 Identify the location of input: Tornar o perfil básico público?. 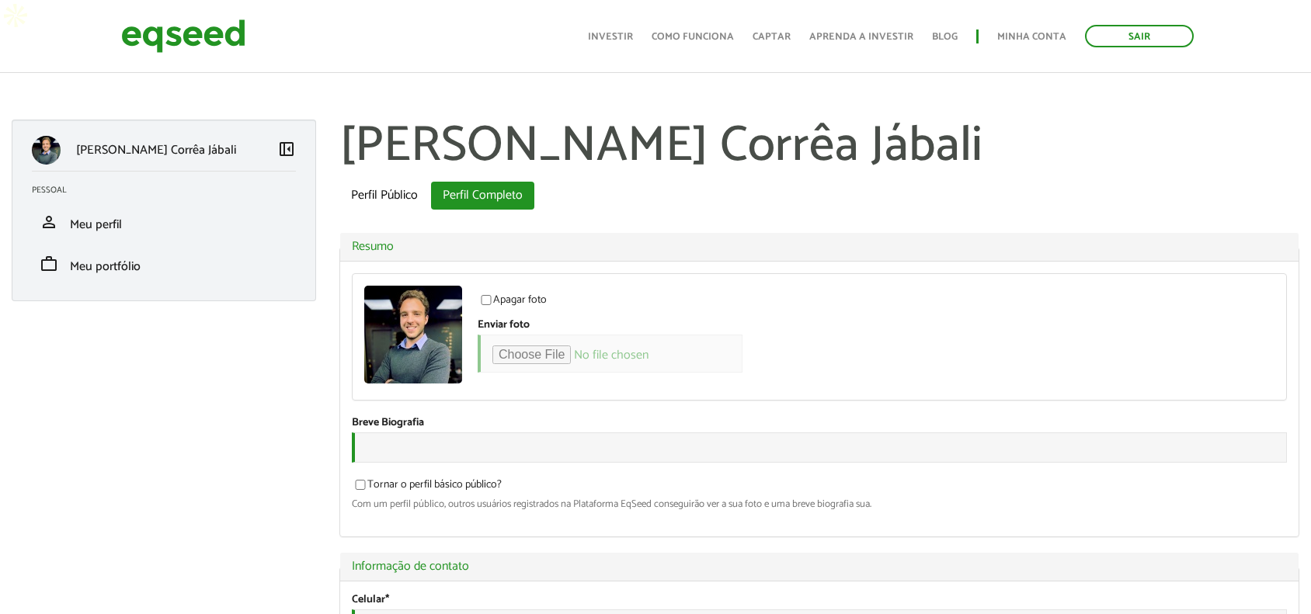
(360, 484).